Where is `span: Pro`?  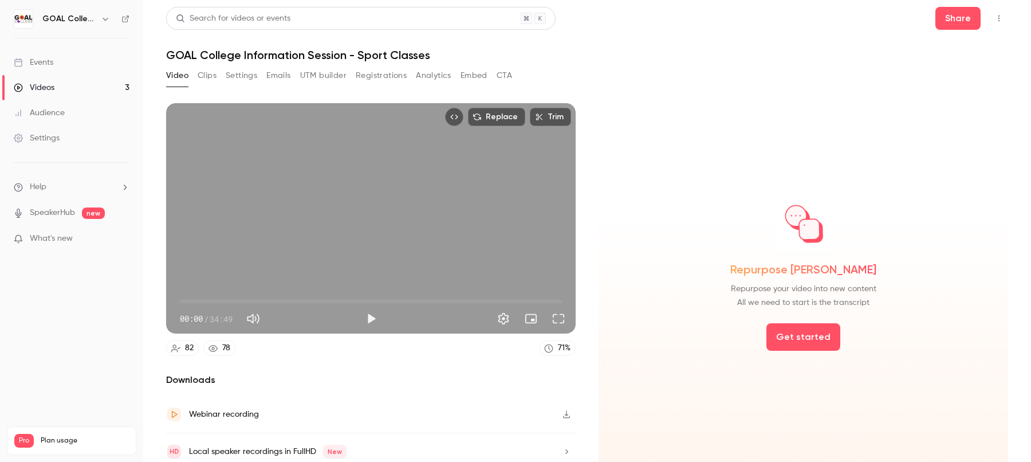
span: Pro is located at coordinates (24, 440).